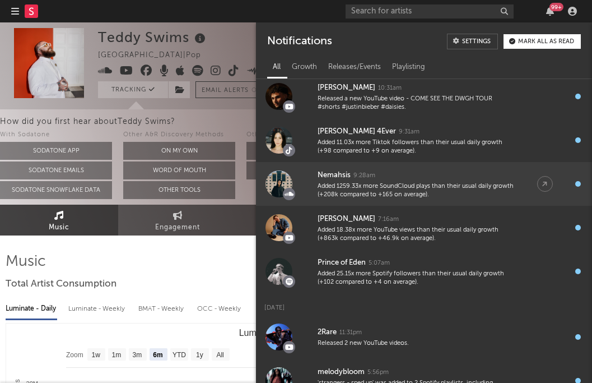 This screenshot has height=383, width=592. What do you see at coordinates (299, 41) in the screenshot?
I see `div: Notifications` at bounding box center [299, 41].